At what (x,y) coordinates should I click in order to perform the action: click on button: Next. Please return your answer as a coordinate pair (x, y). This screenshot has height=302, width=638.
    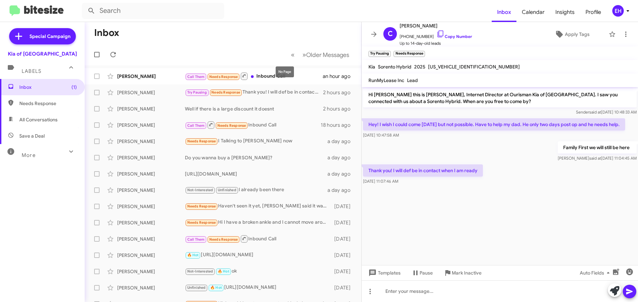
    Looking at the image, I should click on (326, 55).